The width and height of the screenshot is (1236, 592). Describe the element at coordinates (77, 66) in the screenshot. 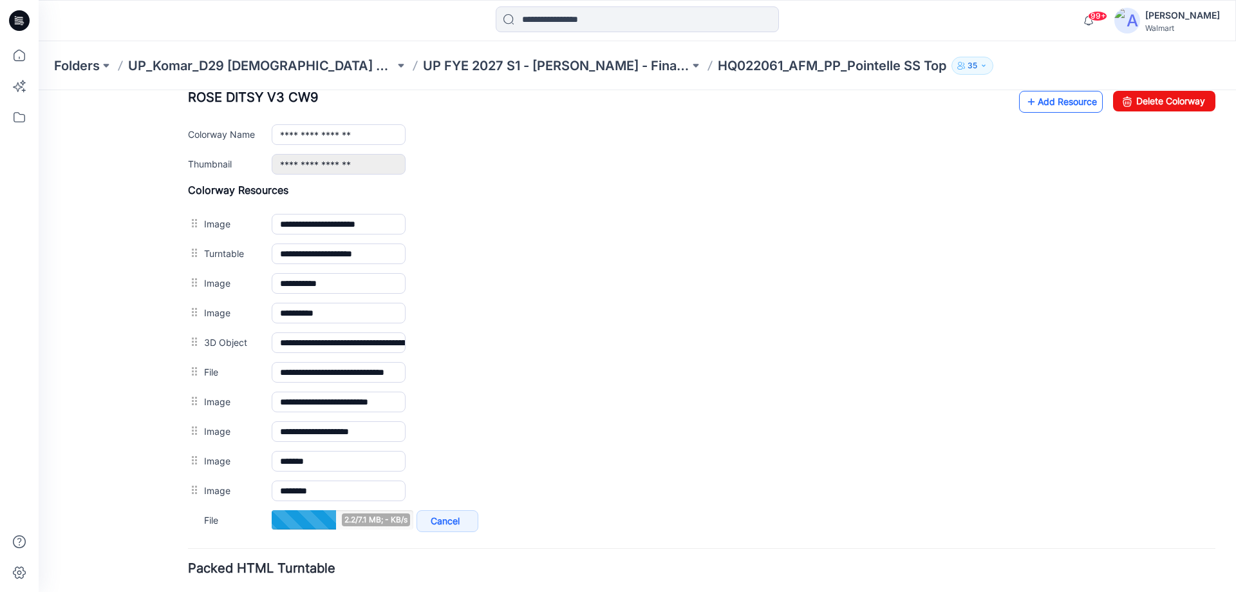

I see `p: Folders` at that location.